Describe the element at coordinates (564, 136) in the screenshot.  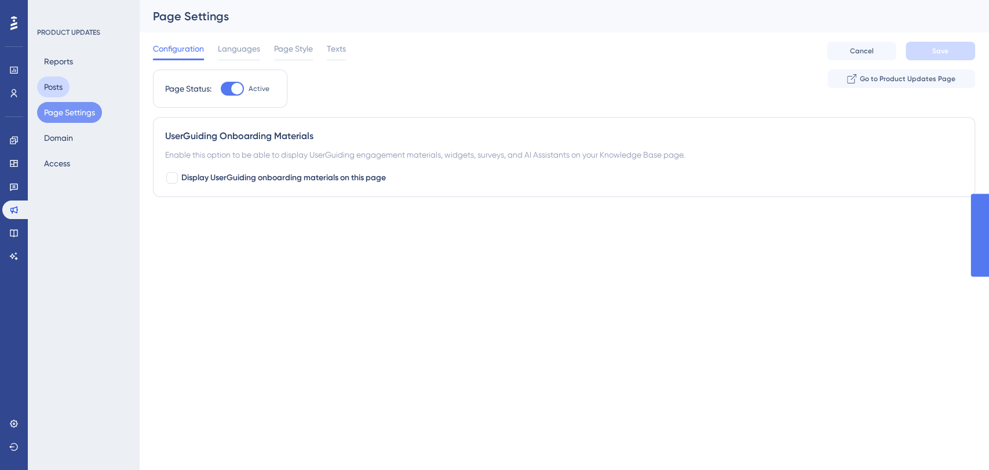
I see `div: UserGuiding Onboarding Materials` at that location.